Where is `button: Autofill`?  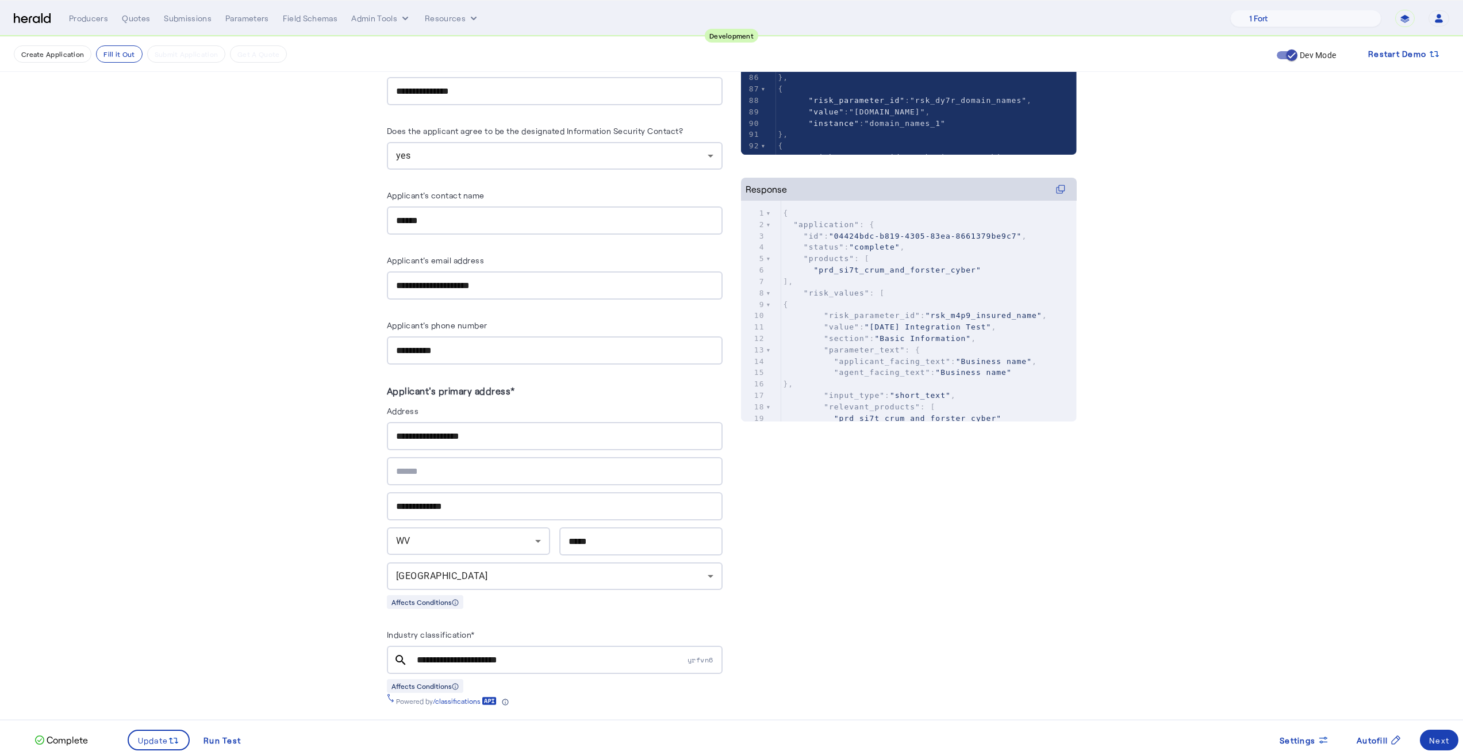 button: Autofill is located at coordinates (1379, 740).